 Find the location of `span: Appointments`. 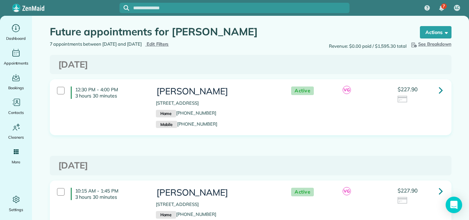

span: Appointments is located at coordinates (16, 63).